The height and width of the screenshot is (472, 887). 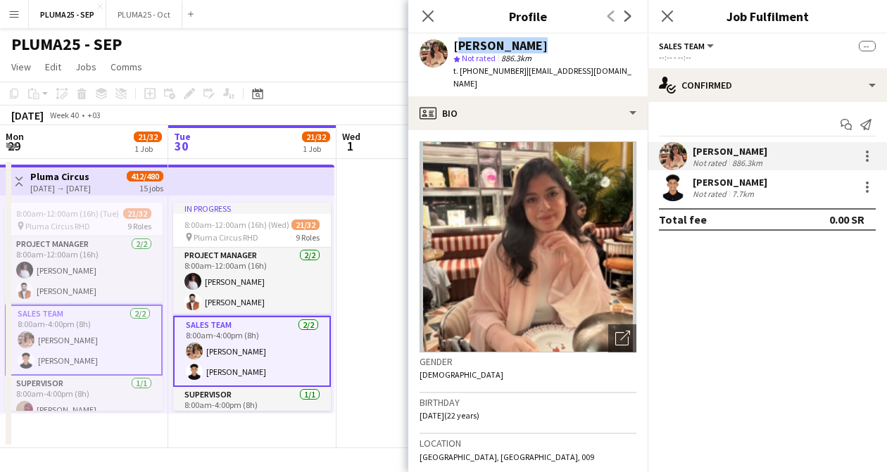 What do you see at coordinates (528, 362) in the screenshot?
I see `h3: Gender` at bounding box center [528, 362].